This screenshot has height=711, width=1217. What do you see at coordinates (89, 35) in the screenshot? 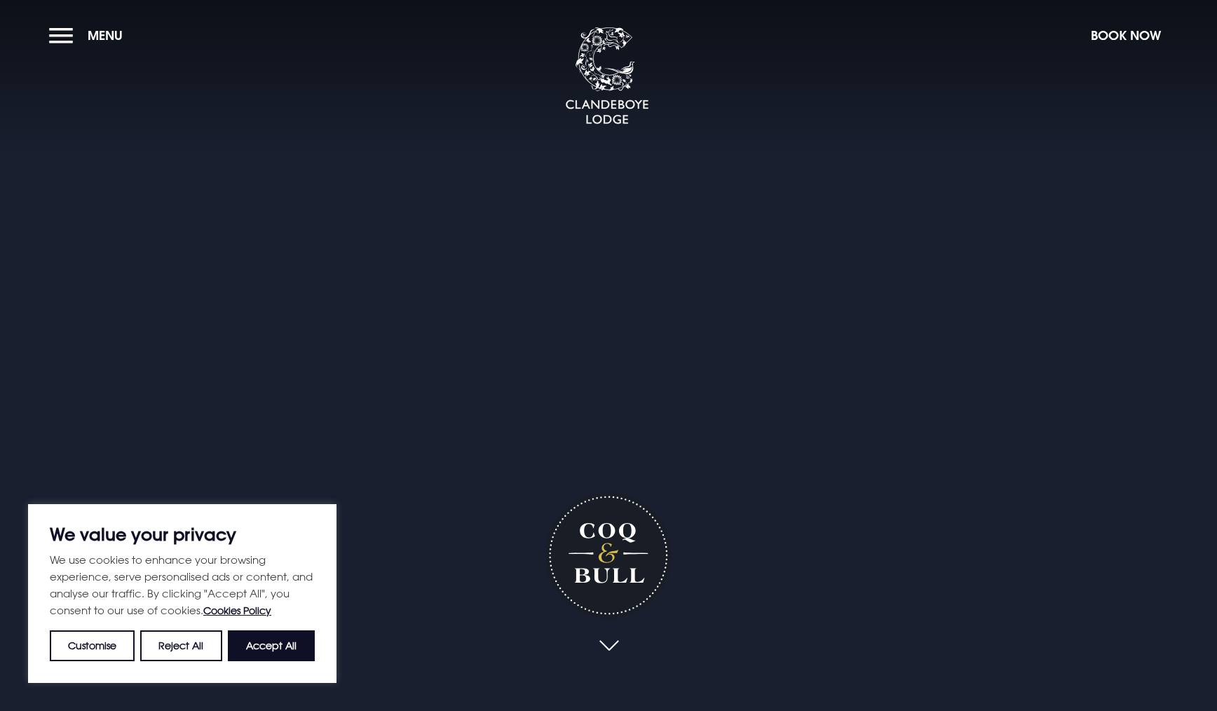
I see `button: Menu` at bounding box center [89, 35].